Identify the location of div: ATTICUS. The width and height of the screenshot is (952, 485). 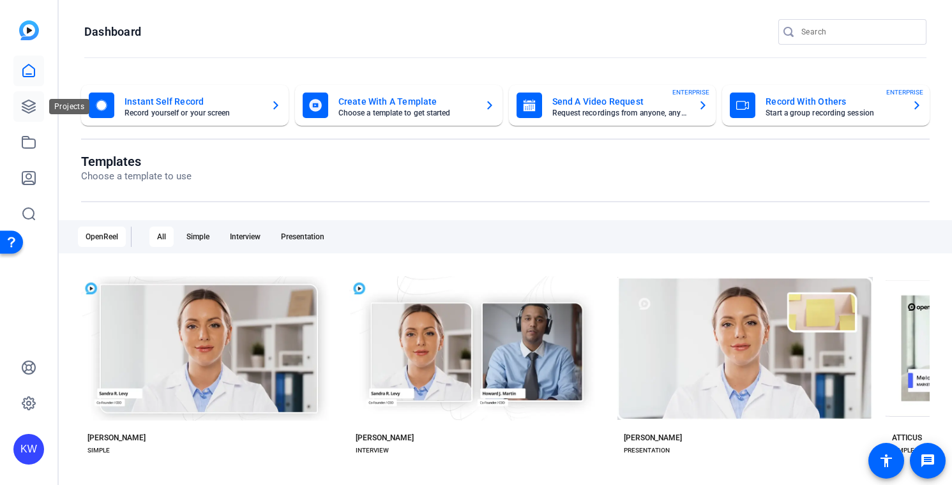
(906, 438).